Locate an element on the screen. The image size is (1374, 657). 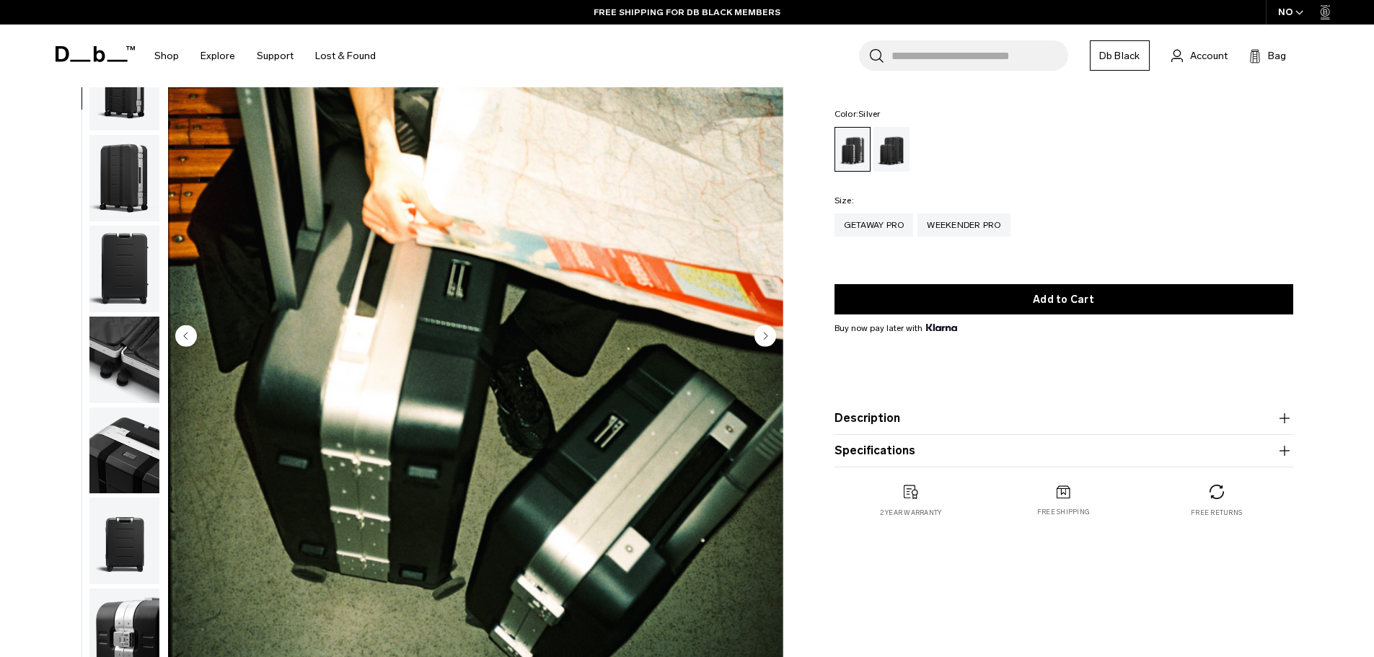
nav: Main Navigation is located at coordinates (265, 56).